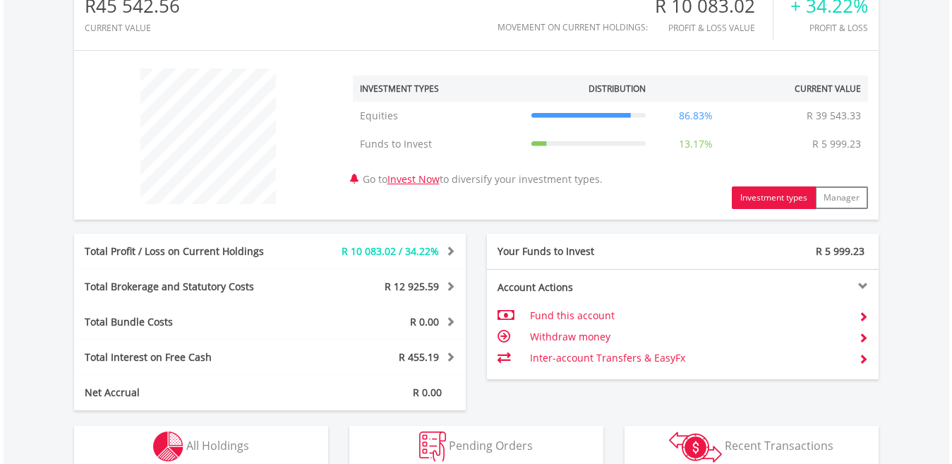 The image size is (952, 464). Describe the element at coordinates (433, 446) in the screenshot. I see `img: pending_instructions-wht.png` at that location.